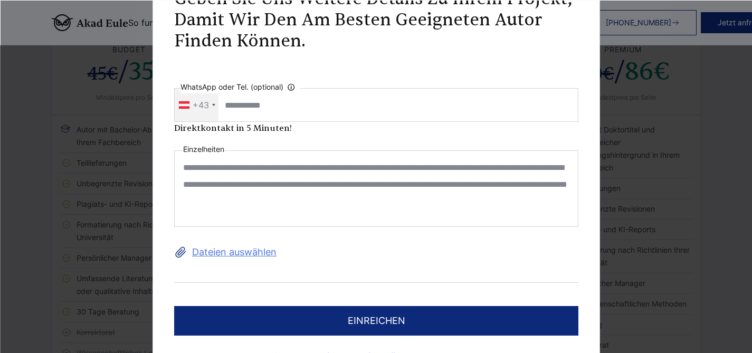 The image size is (752, 353). What do you see at coordinates (196, 105) in the screenshot?
I see `div: Telephone country code` at bounding box center [196, 105].